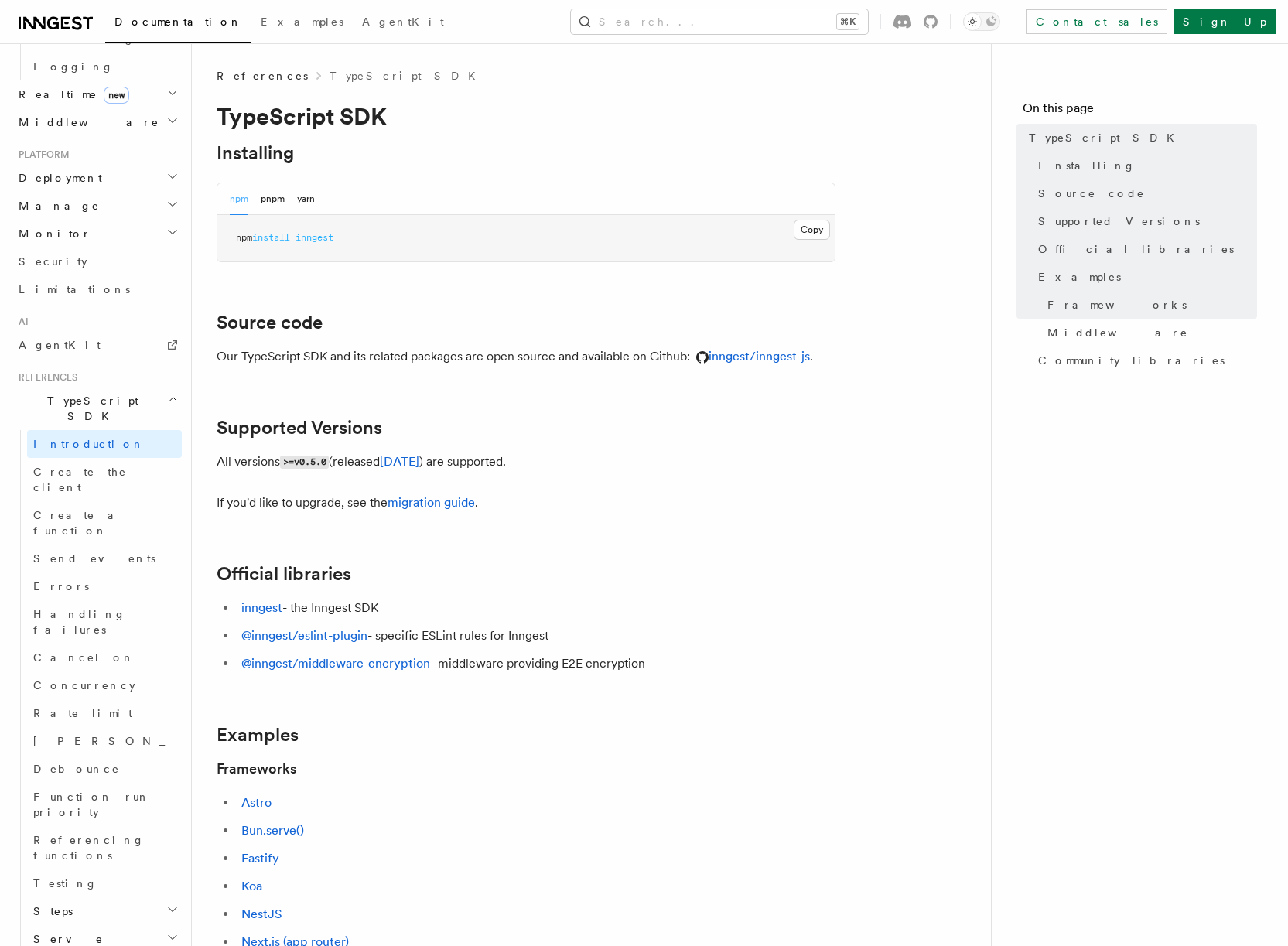 This screenshot has height=946, width=1288. What do you see at coordinates (104, 714) in the screenshot?
I see `a: Rate limit` at bounding box center [104, 714].